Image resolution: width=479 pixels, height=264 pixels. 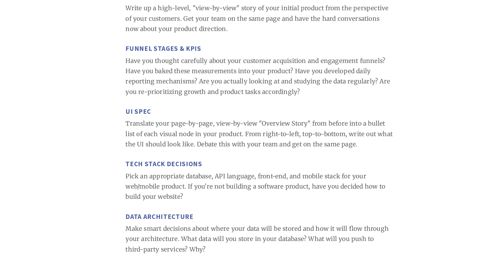 I want to click on h3: UI Spec, so click(x=259, y=112).